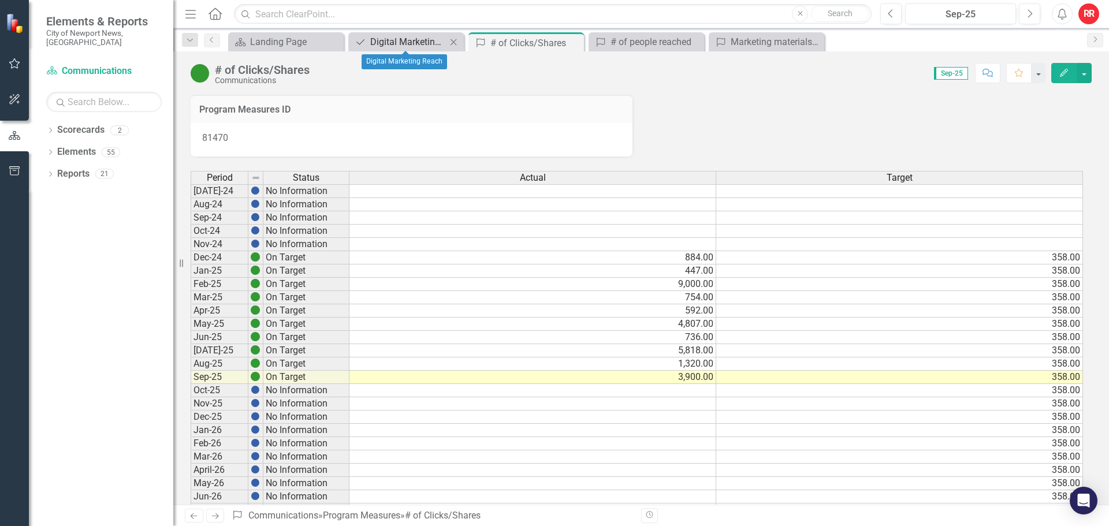 The image size is (1109, 526). Describe the element at coordinates (111, 152) in the screenshot. I see `div: 55` at that location.